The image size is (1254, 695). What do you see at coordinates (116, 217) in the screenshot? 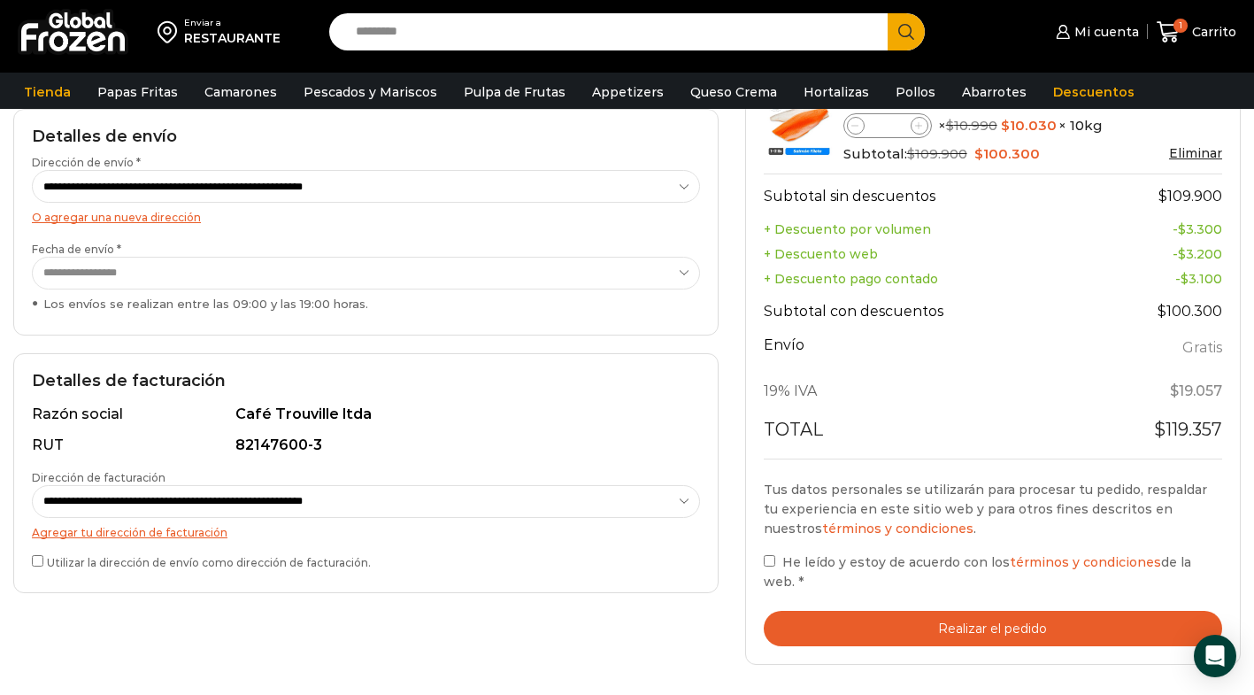
I see `a: O agregar una nueva dirección` at bounding box center [116, 217].